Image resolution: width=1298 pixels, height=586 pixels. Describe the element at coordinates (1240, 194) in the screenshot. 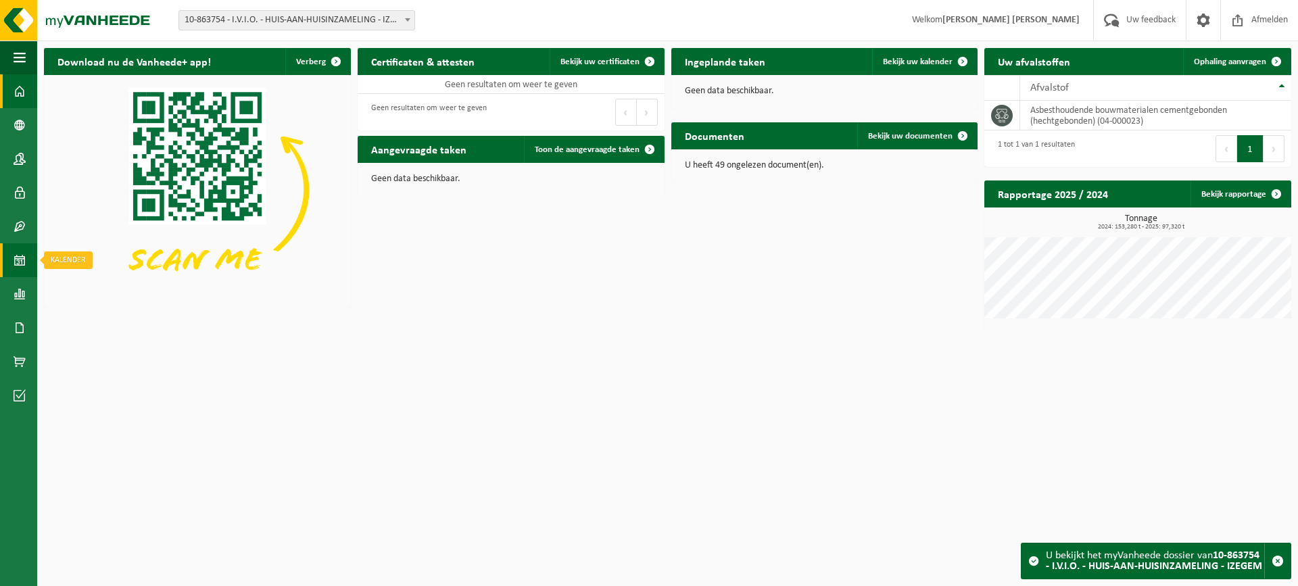

I see `a: Bekijk rapportage` at that location.